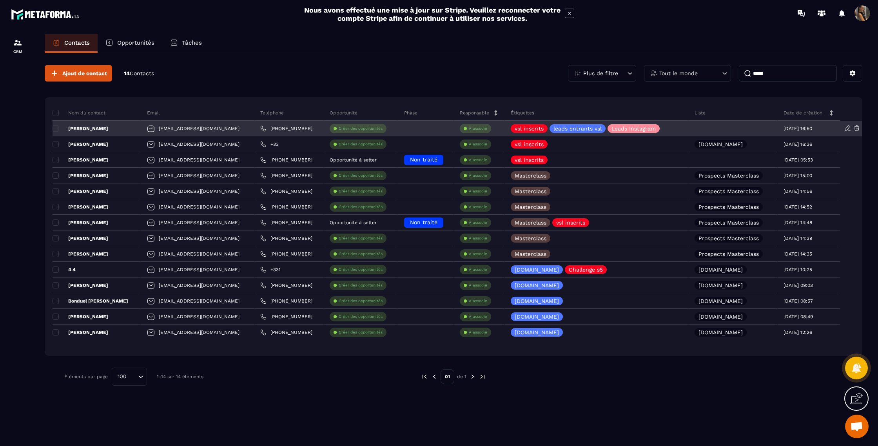  I want to click on p: de 1, so click(462, 377).